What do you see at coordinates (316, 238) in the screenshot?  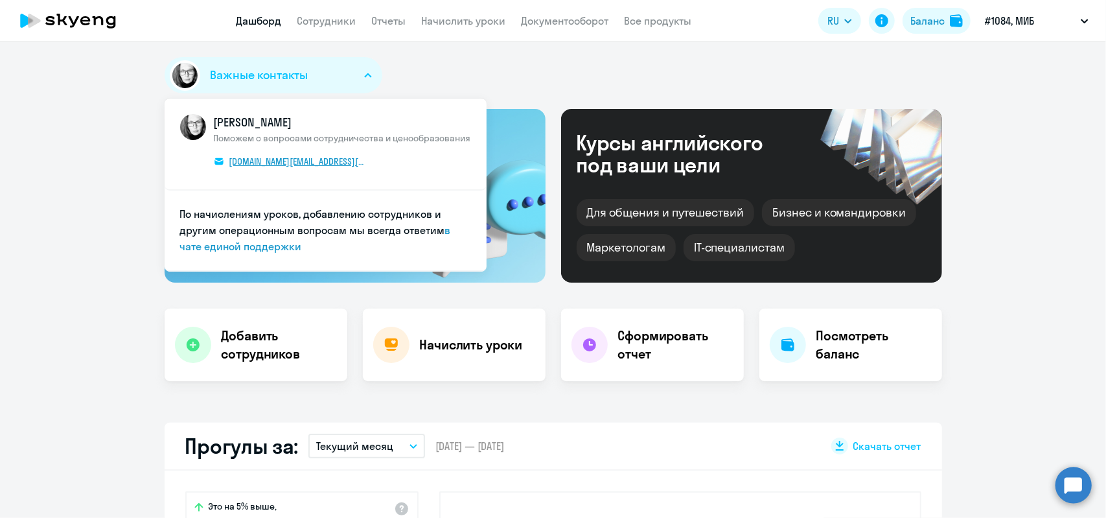 I see `a: в чате единой поддержки` at bounding box center [316, 238].